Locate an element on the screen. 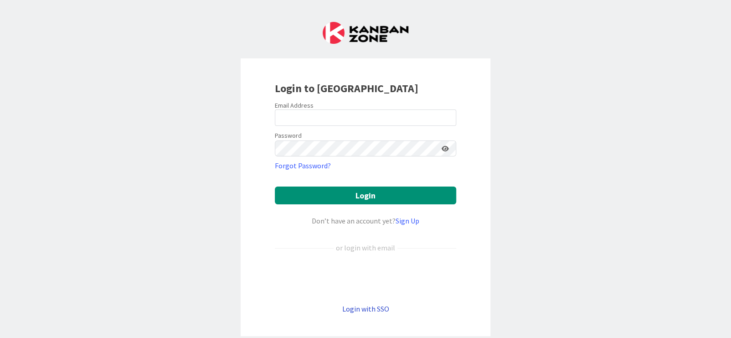  a: Sign Up is located at coordinates (407, 221).